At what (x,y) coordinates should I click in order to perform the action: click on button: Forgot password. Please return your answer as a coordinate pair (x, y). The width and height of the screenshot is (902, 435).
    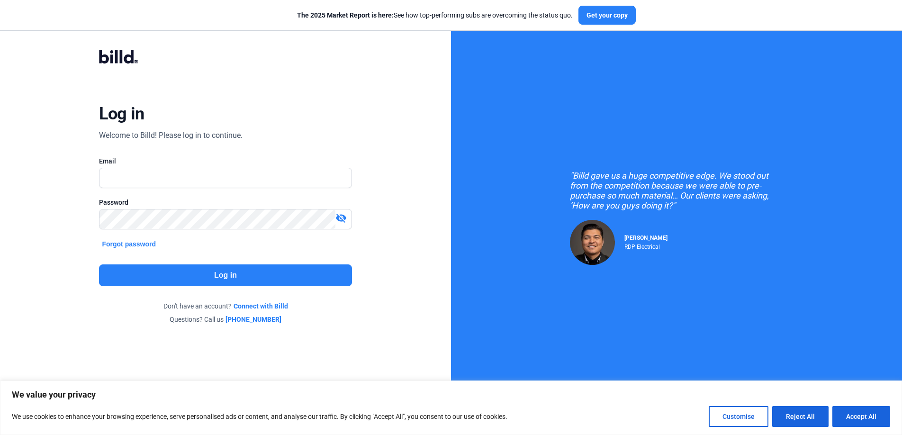
    Looking at the image, I should click on (129, 244).